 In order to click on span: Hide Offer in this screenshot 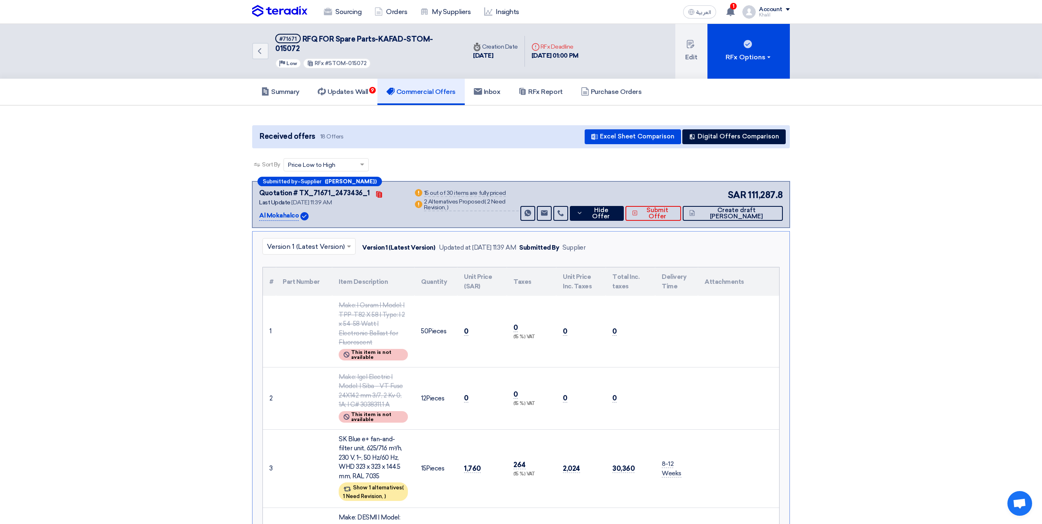, I will do `click(601, 213)`.